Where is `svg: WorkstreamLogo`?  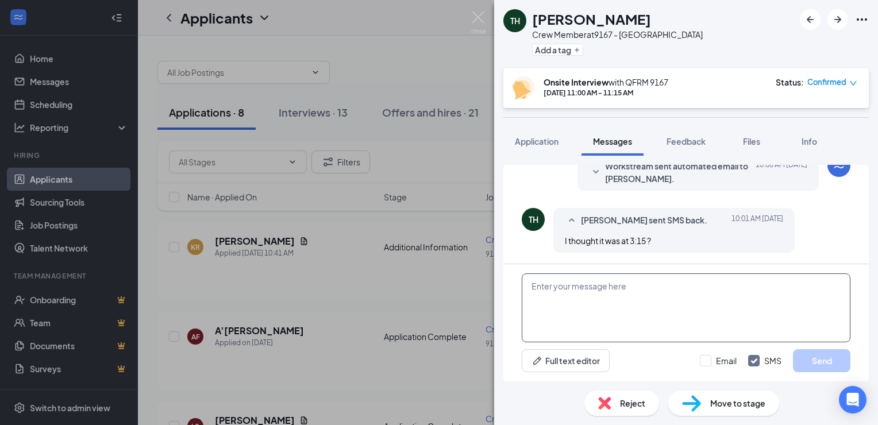
svg: WorkstreamLogo is located at coordinates (839, 165).